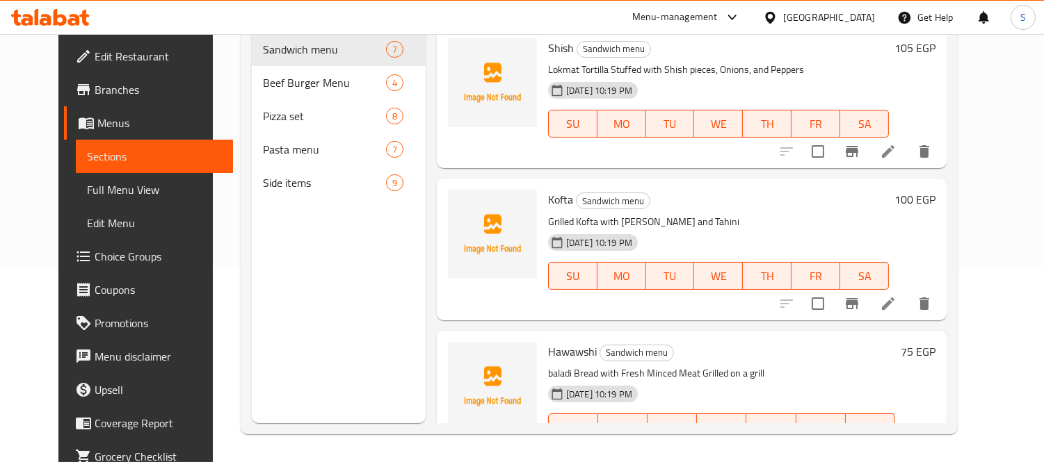 The width and height of the screenshot is (1044, 462). I want to click on span: Side items, so click(324, 183).